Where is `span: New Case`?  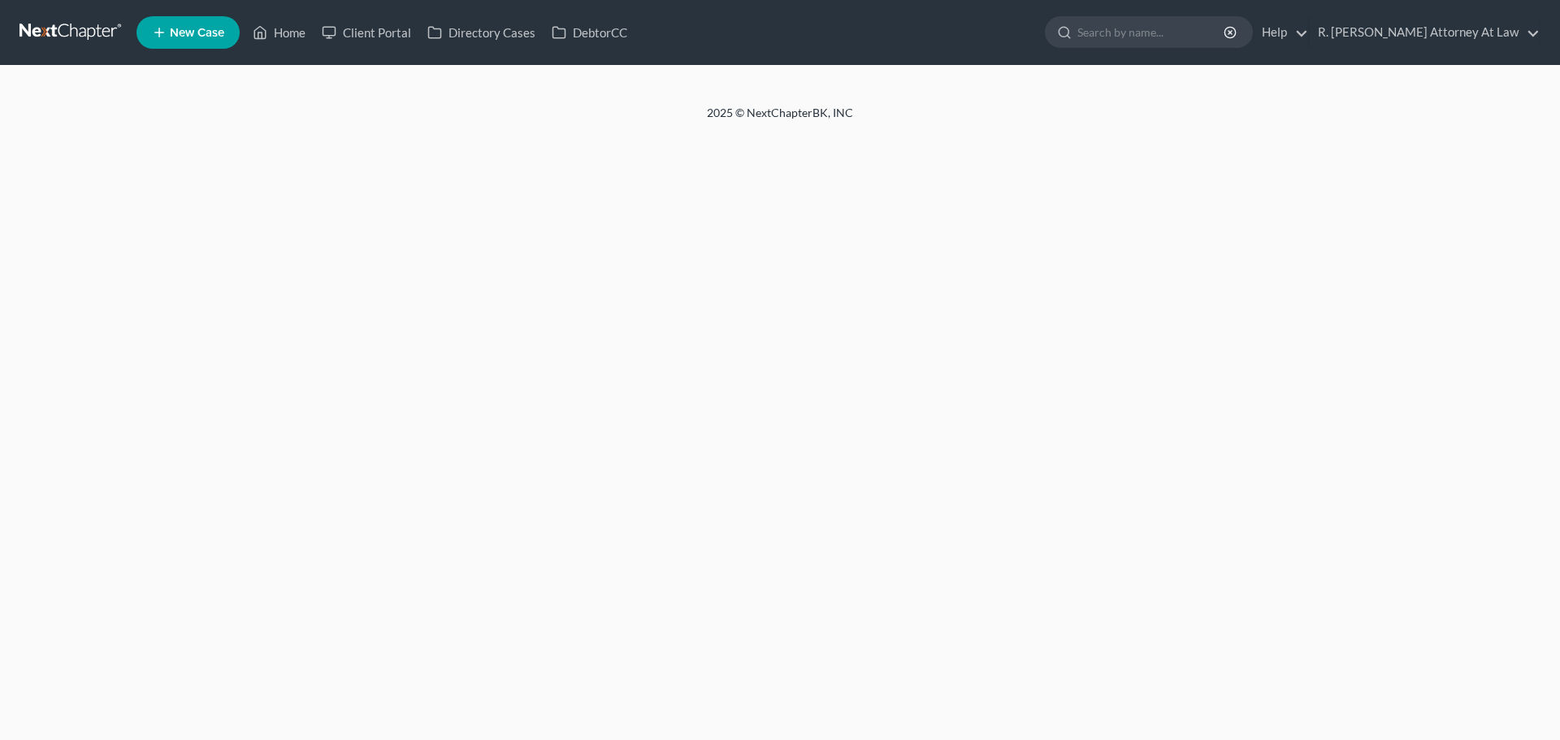
span: New Case is located at coordinates (197, 32).